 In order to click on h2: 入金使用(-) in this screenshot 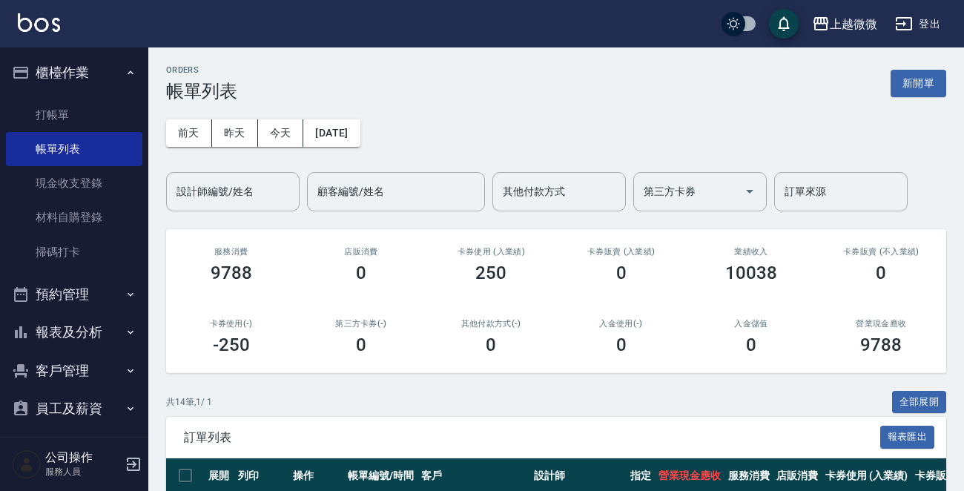, I will do `click(621, 323)`.